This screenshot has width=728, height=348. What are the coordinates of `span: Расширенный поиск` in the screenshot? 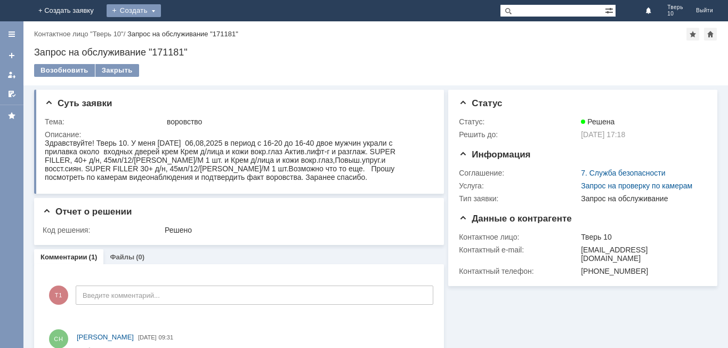 It's located at (611, 10).